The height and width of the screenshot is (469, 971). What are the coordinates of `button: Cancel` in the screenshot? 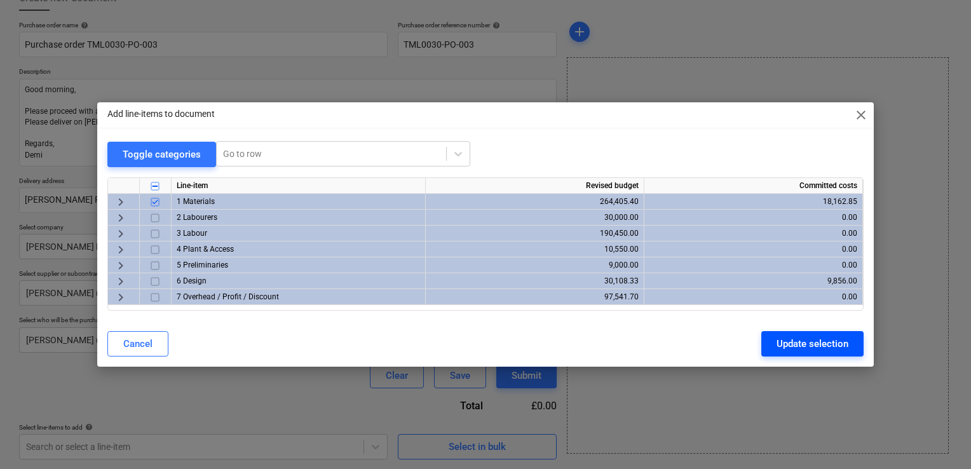 It's located at (138, 344).